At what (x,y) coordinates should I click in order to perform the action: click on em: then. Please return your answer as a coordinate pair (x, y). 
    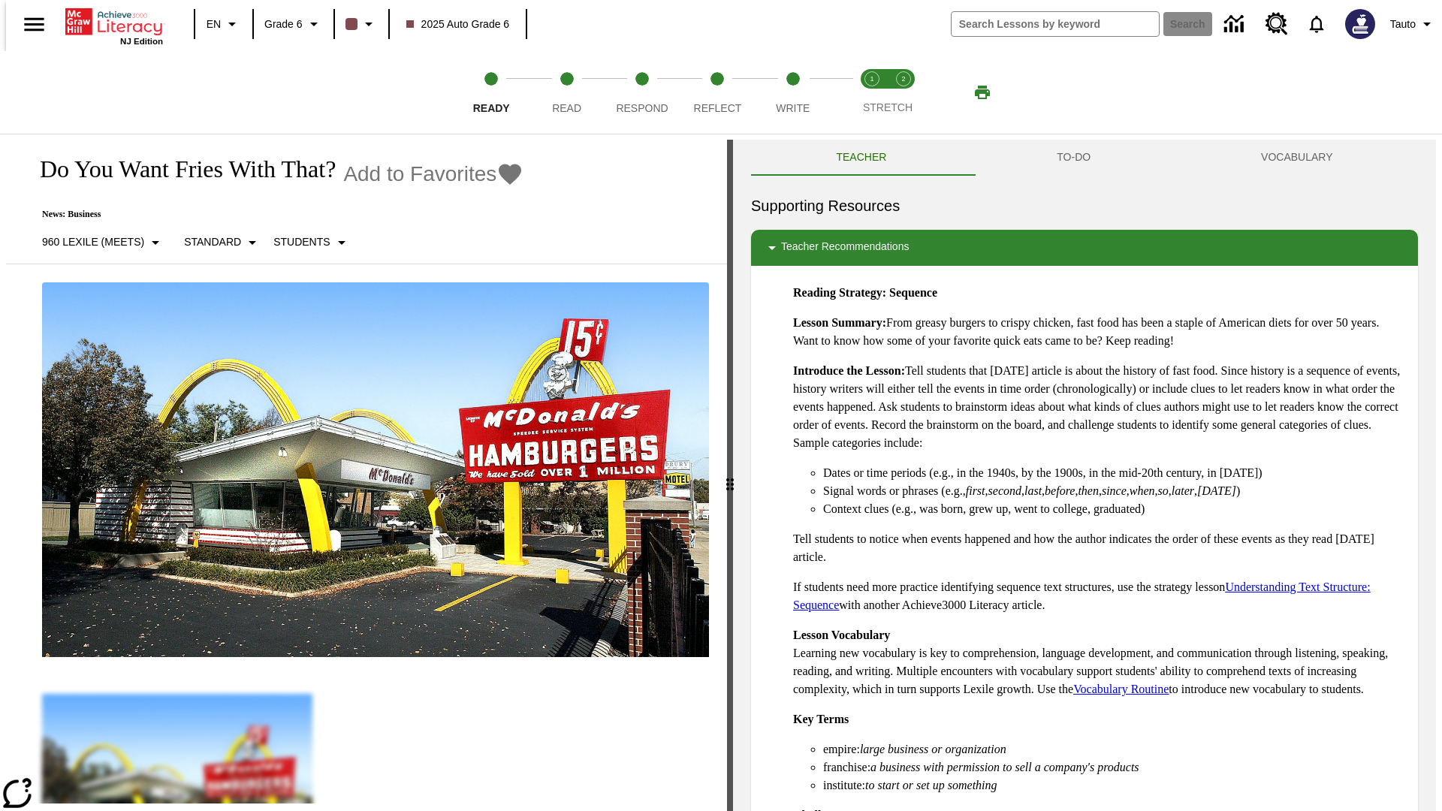
    Looking at the image, I should click on (1089, 491).